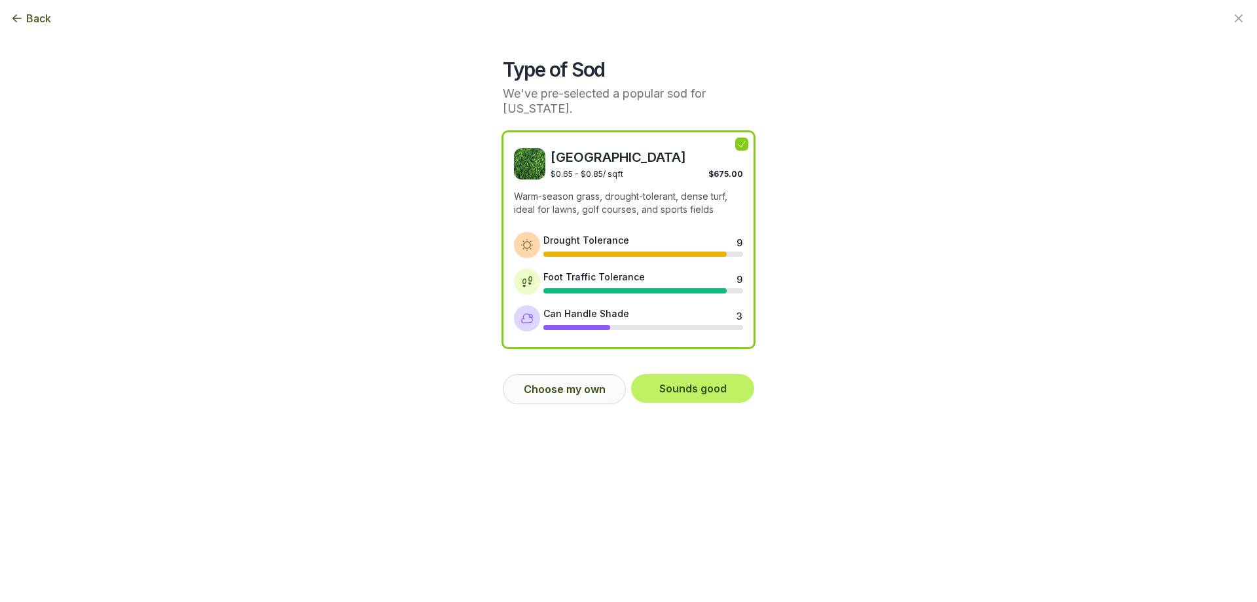 The image size is (1257, 602). Describe the element at coordinates (693, 388) in the screenshot. I see `button: Sounds good` at that location.